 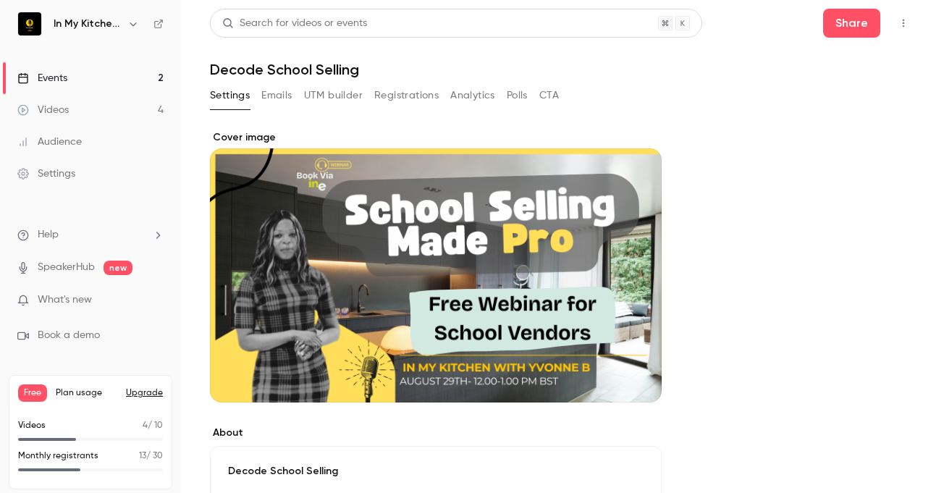 I want to click on li: help-dropdown-opener, so click(x=91, y=235).